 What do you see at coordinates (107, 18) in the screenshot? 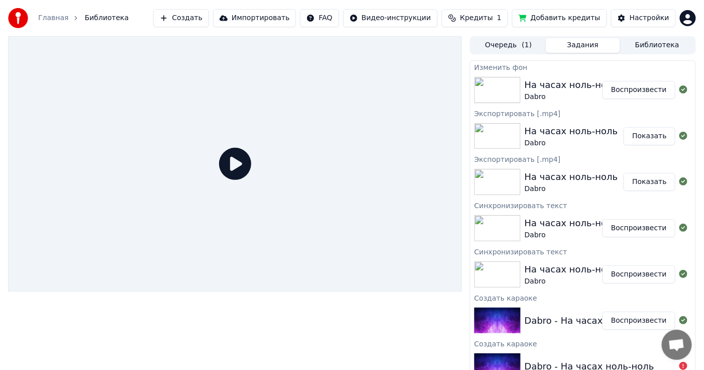
I see `span: Библиотека` at bounding box center [107, 18].